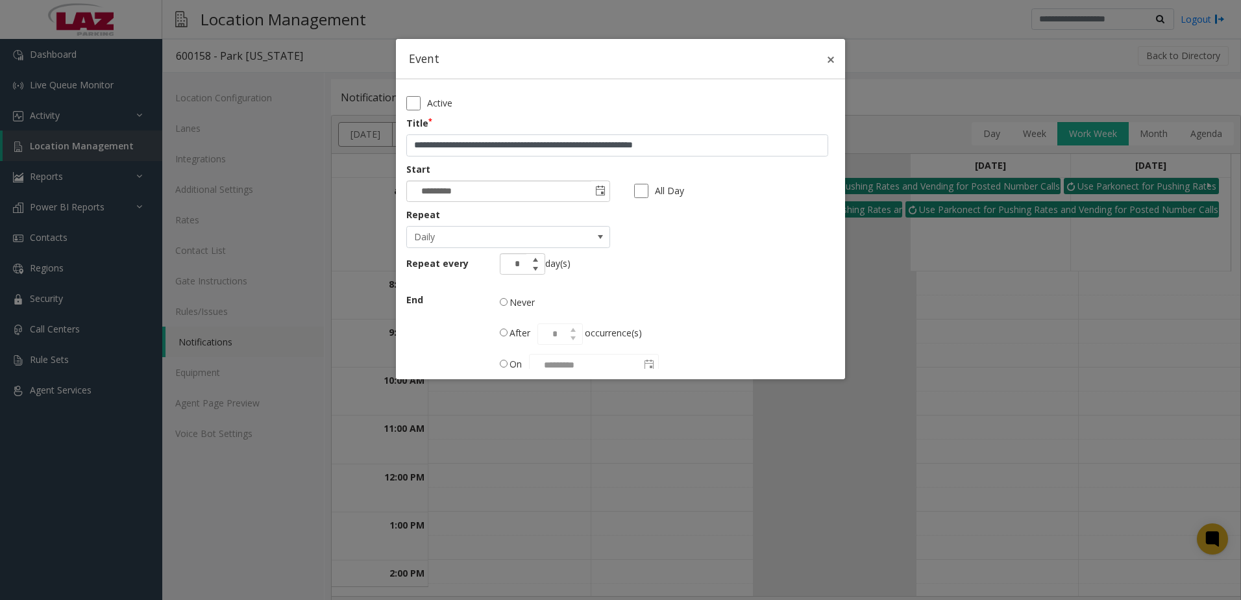 This screenshot has width=1241, height=600. Describe the element at coordinates (441, 300) in the screenshot. I see `div: End` at that location.